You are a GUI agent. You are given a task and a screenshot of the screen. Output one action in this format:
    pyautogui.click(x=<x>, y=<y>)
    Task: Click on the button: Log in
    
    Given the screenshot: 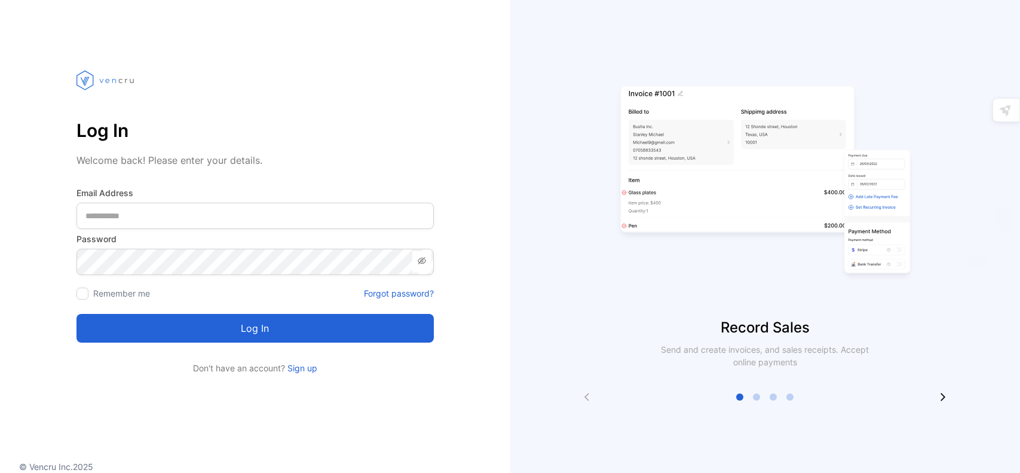 What is the action you would take?
    pyautogui.click(x=255, y=328)
    